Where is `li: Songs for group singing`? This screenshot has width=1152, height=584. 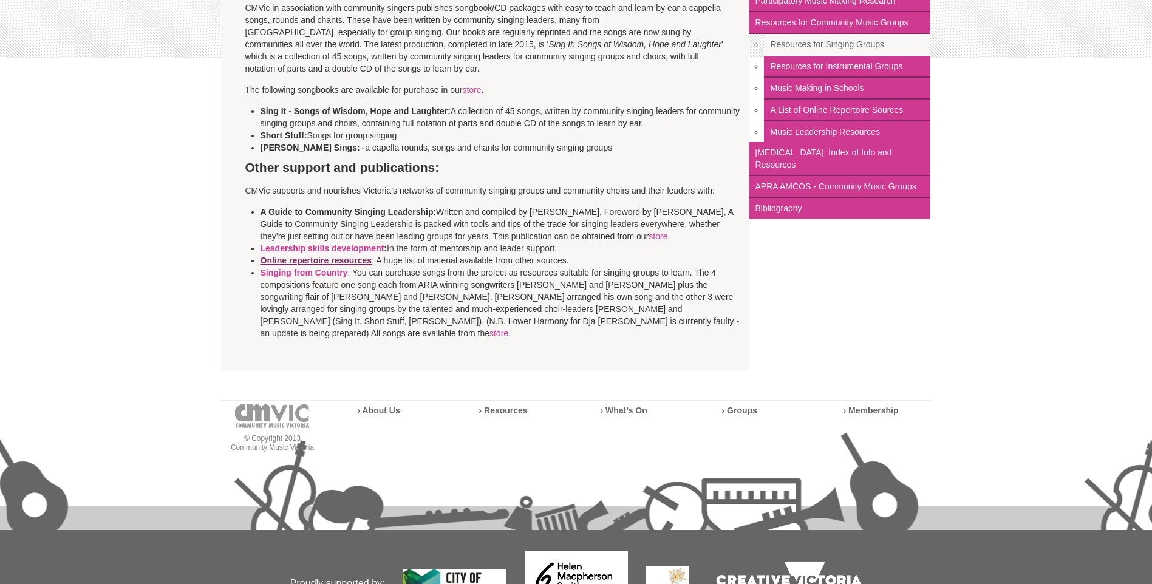
li: Songs for group singing is located at coordinates (500, 135).